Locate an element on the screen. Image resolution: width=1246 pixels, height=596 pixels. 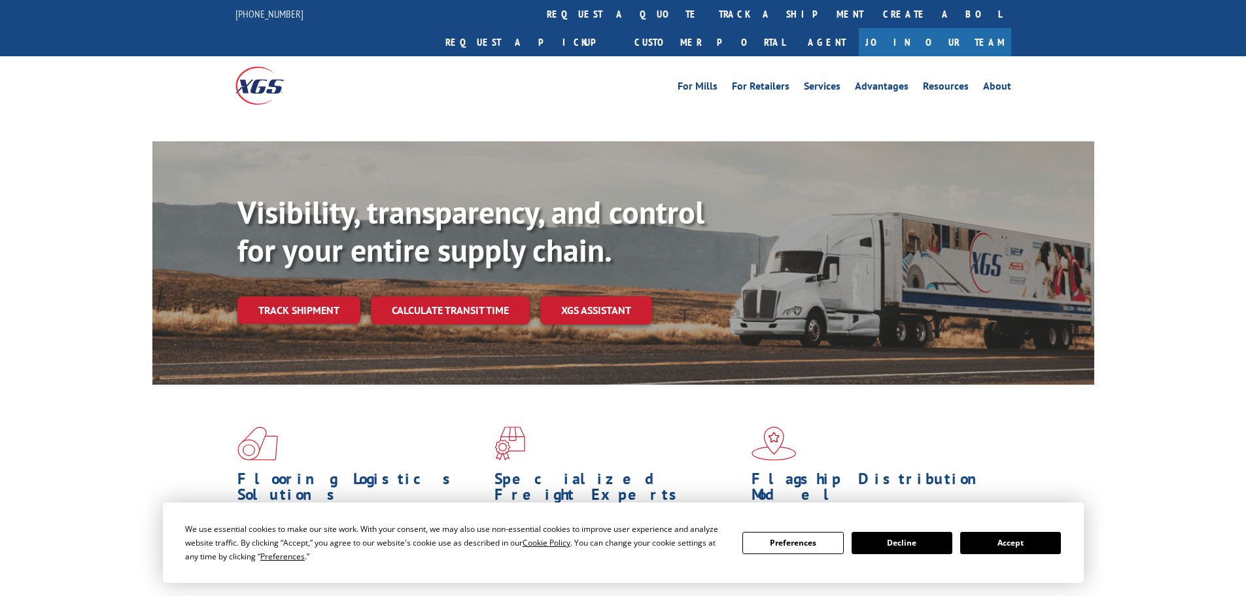
h1: Flooring Logistics Solutions is located at coordinates (361, 490).